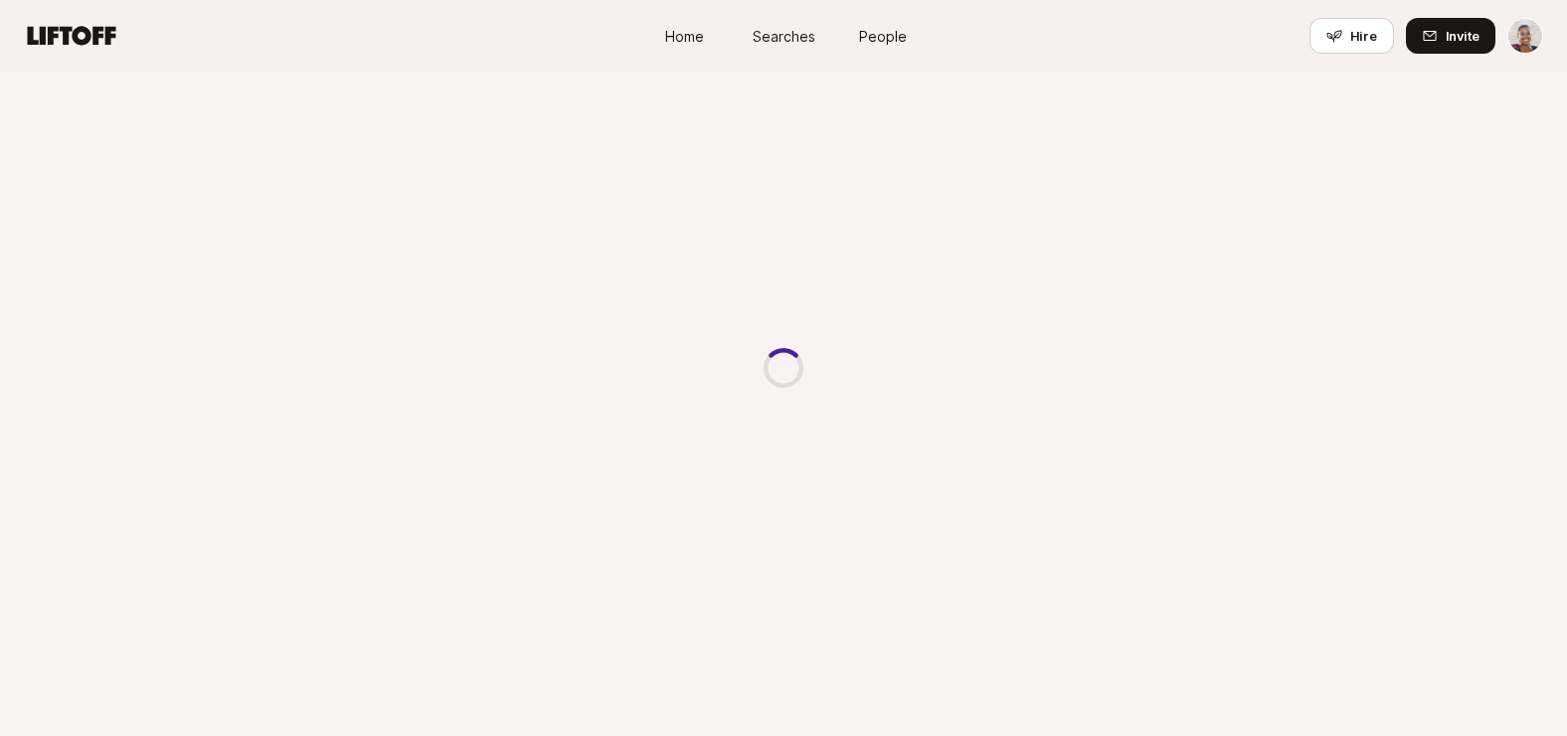 The image size is (1567, 736). What do you see at coordinates (1526, 36) in the screenshot?
I see `button: Janelle Bradley` at bounding box center [1526, 36].